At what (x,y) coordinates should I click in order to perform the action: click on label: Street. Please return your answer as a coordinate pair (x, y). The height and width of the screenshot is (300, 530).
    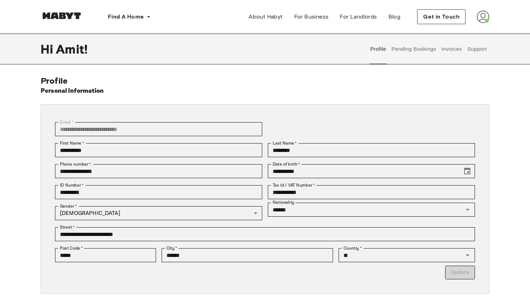
    Looking at the image, I should click on (67, 228).